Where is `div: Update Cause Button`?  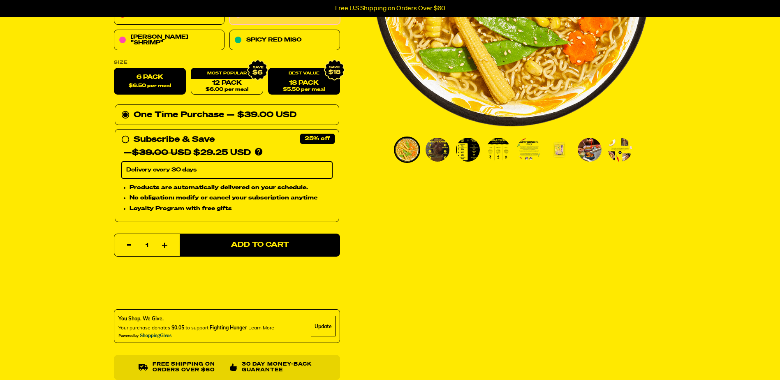 div: Update Cause Button is located at coordinates (323, 326).